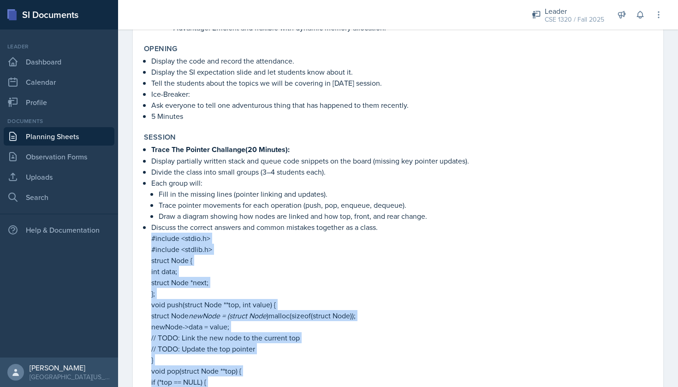 Image resolution: width=678 pixels, height=387 pixels. I want to click on p: Trace pointer movements for each operation (push, pop, enqueue, dequeue)., so click(405, 205).